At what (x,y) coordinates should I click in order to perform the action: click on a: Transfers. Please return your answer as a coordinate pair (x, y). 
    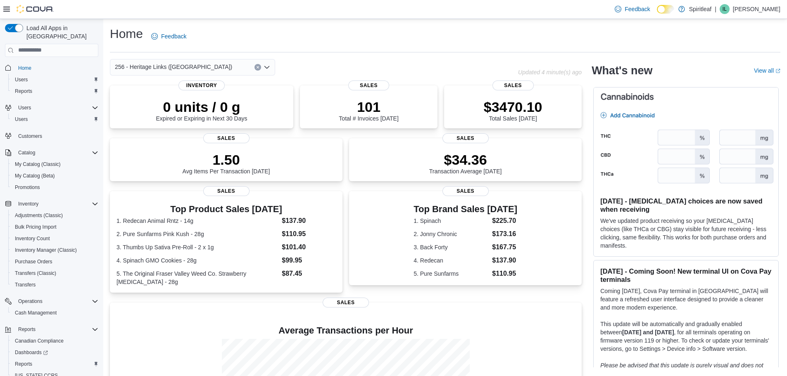
    Looking at the image, I should click on (25, 285).